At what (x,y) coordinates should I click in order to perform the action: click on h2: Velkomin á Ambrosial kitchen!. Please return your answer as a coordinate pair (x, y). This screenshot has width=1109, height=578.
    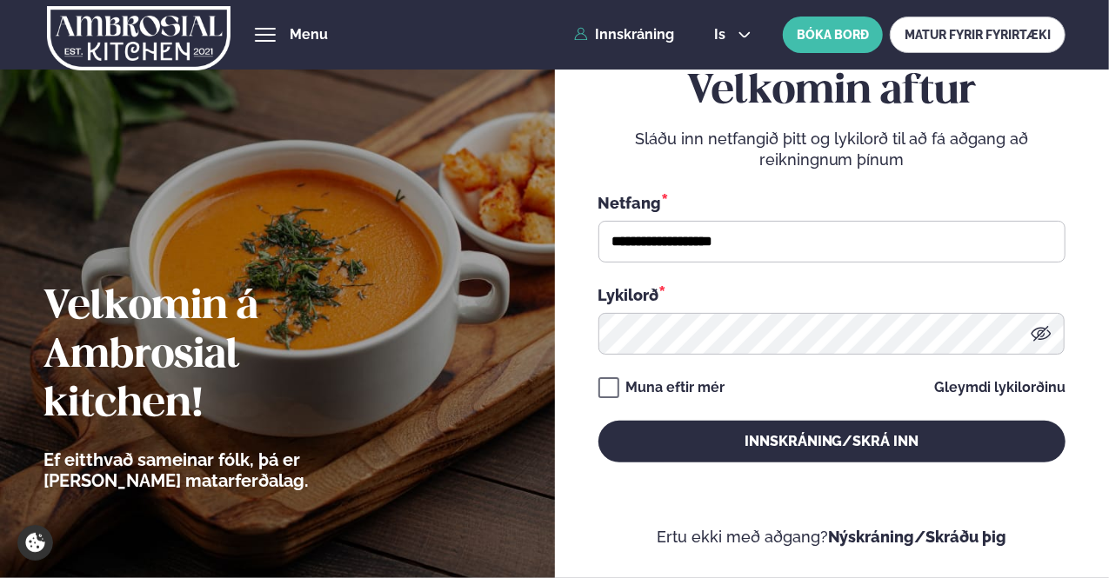
    Looking at the image, I should click on (224, 357).